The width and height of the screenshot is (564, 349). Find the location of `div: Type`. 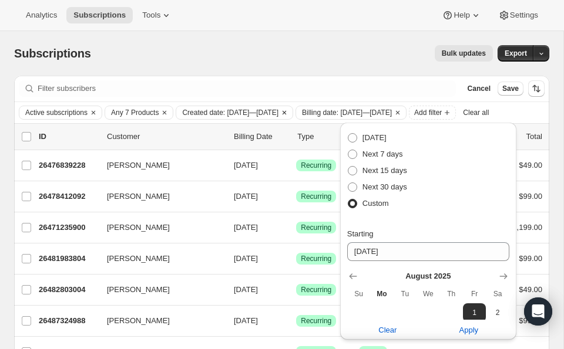

div: Type is located at coordinates (324, 137).